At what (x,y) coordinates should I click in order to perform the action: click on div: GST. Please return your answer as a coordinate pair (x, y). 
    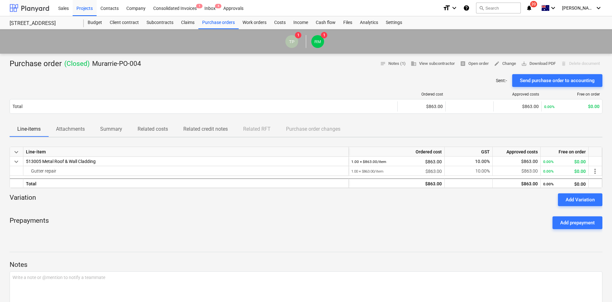
    Looking at the image, I should click on (468, 152).